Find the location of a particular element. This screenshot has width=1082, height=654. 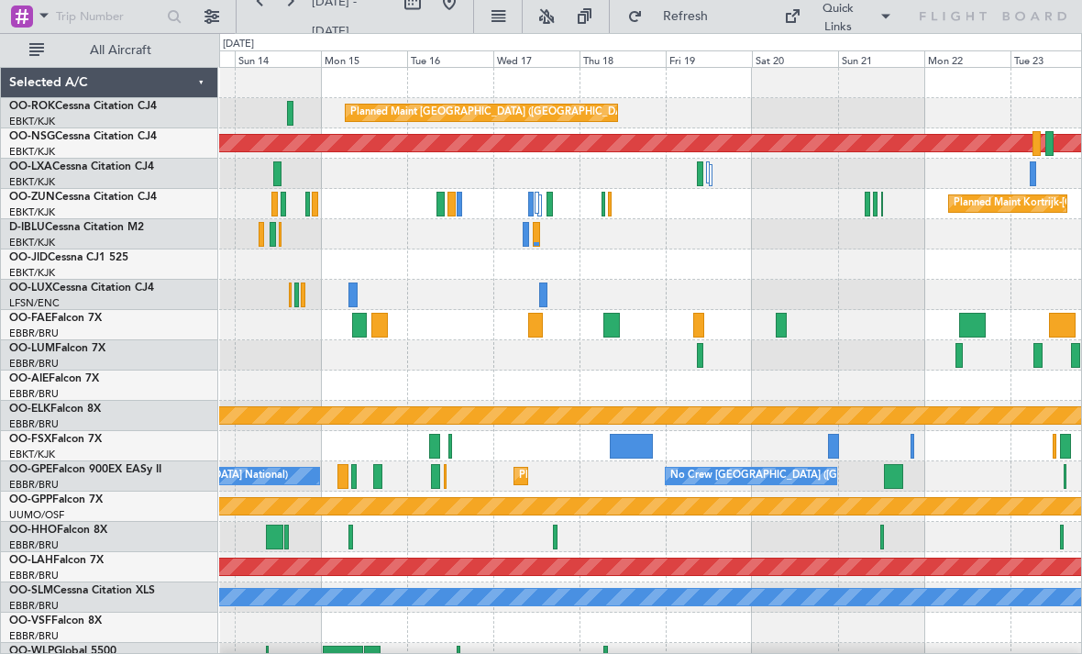

a: OO-ROKCessna Citation CJ4 is located at coordinates (83, 106).